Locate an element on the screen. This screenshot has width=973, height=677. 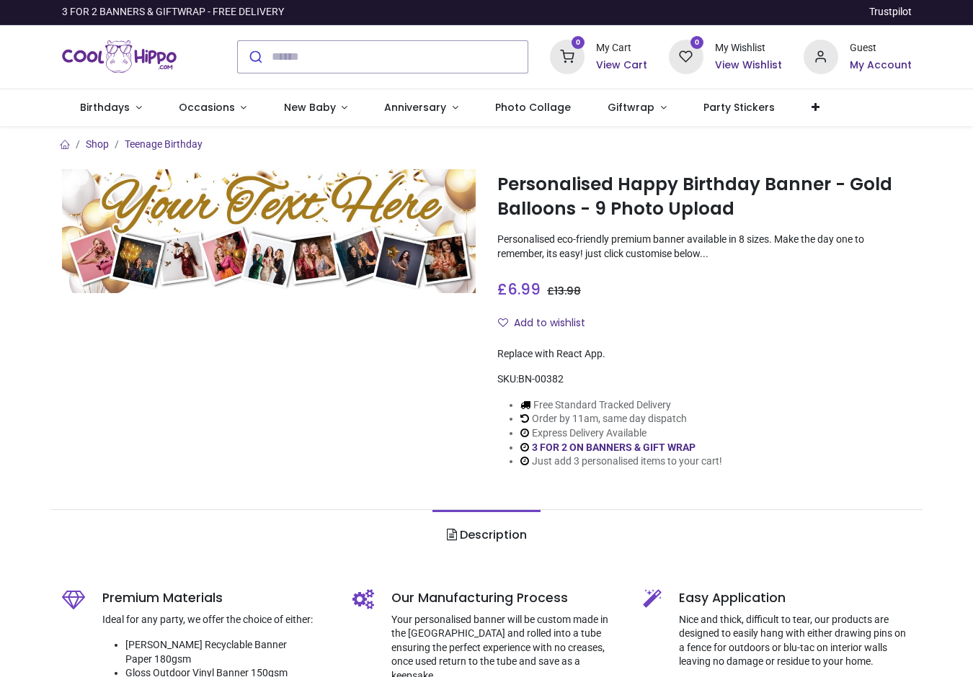
a: Logo of Cool Hippo is located at coordinates (120, 57).